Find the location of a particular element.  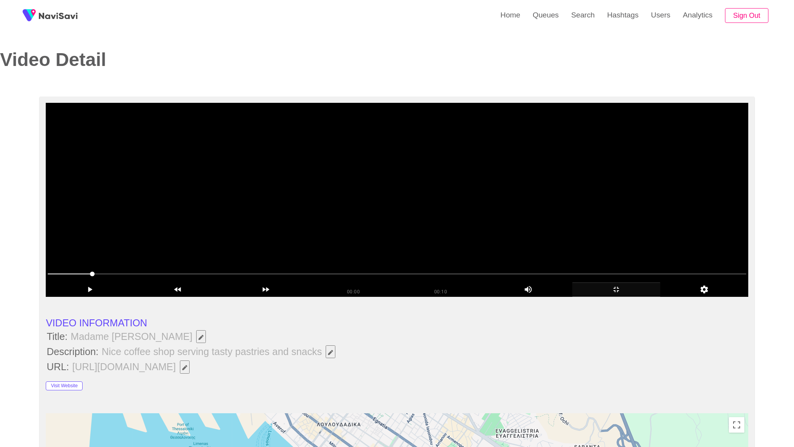

span: Nice coffee shop serving tasty pastries and snacks is located at coordinates (220, 351).